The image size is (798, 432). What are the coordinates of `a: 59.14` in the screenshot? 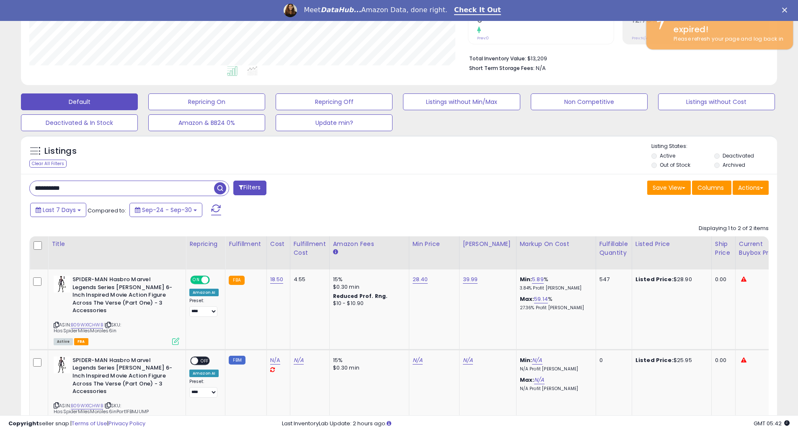 It's located at (541, 299).